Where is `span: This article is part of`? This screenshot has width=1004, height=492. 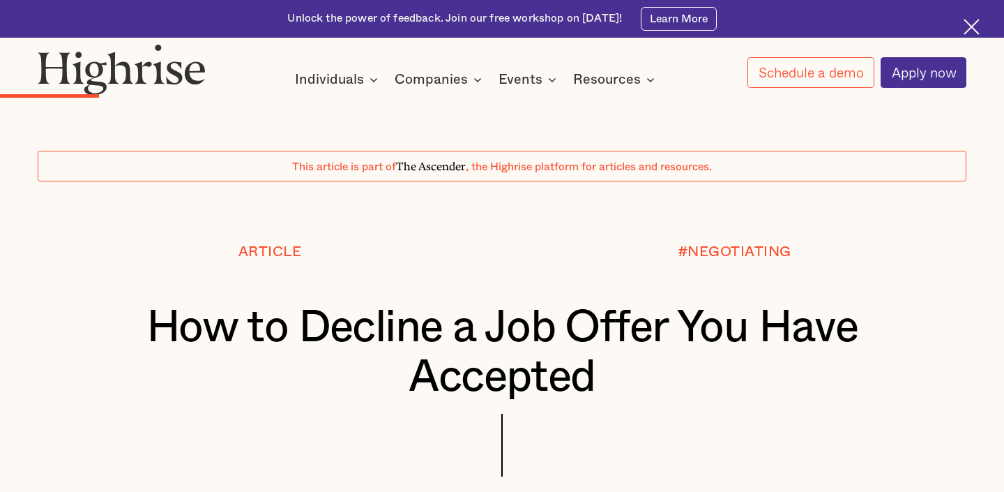 span: This article is part of is located at coordinates (344, 167).